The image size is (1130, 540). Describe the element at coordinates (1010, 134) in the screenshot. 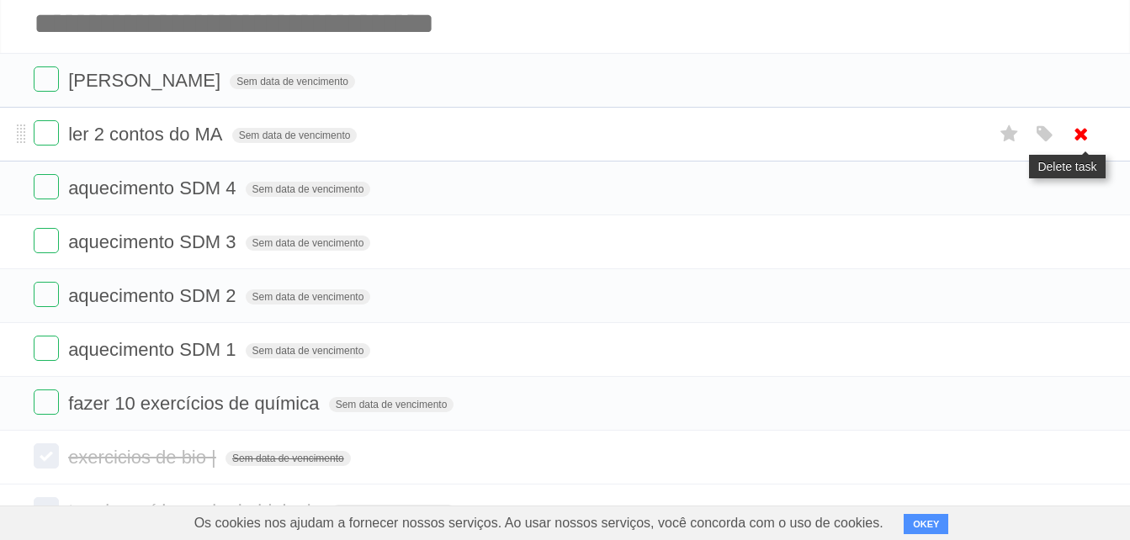

I see `label: Star task` at that location.